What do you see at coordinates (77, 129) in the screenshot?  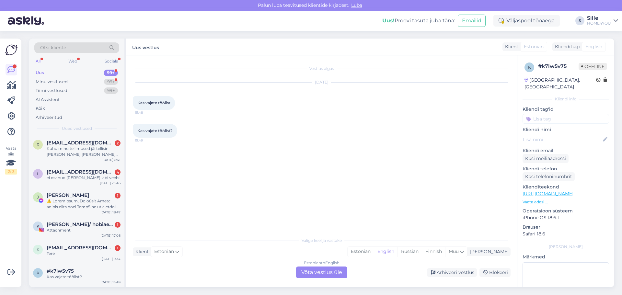 I see `span: Uued vestlused` at bounding box center [77, 129].